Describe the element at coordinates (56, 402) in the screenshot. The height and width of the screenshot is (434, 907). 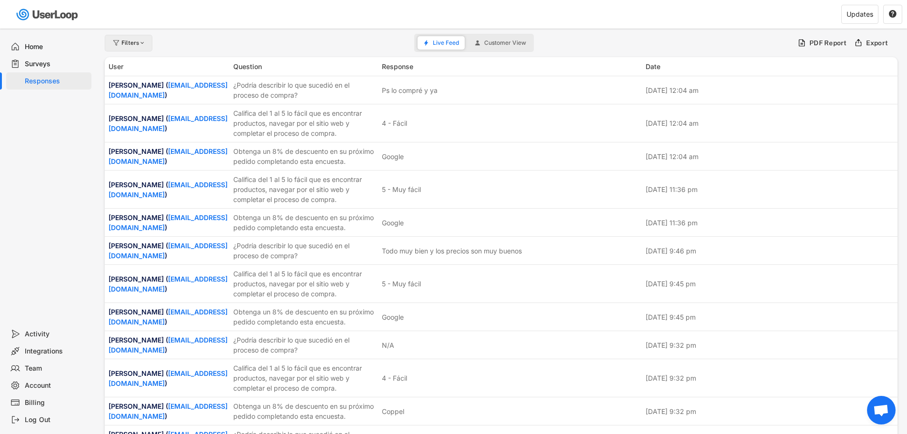
I see `div: Billing` at that location.